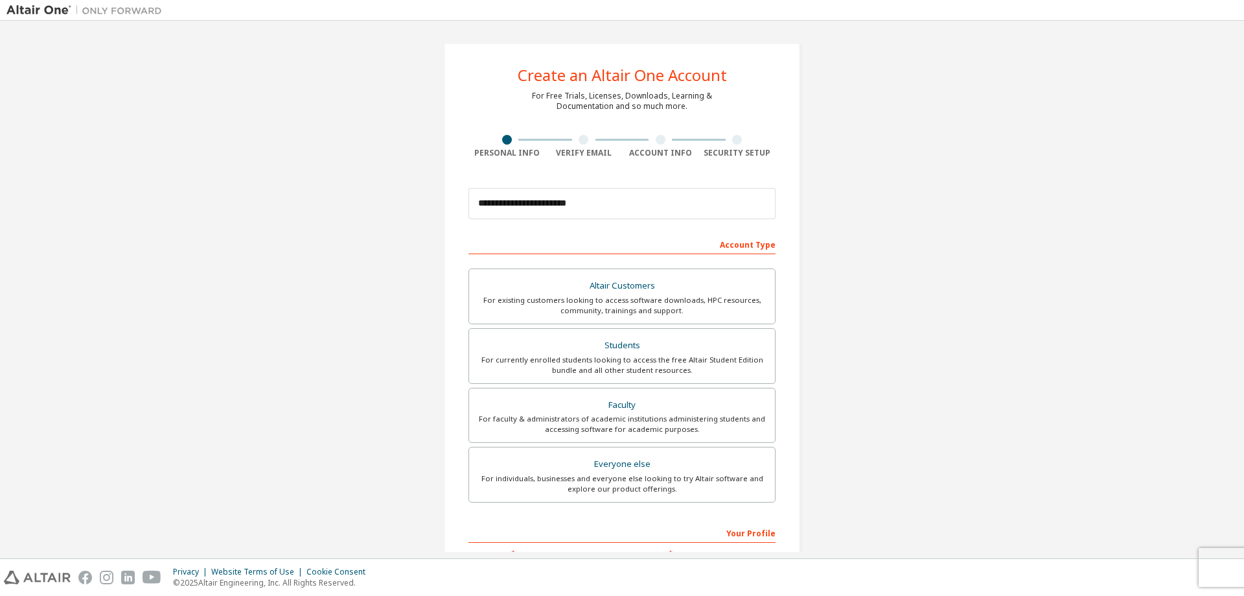 This screenshot has width=1244, height=596. What do you see at coordinates (37, 577) in the screenshot?
I see `img: altair_logo.svg` at bounding box center [37, 577].